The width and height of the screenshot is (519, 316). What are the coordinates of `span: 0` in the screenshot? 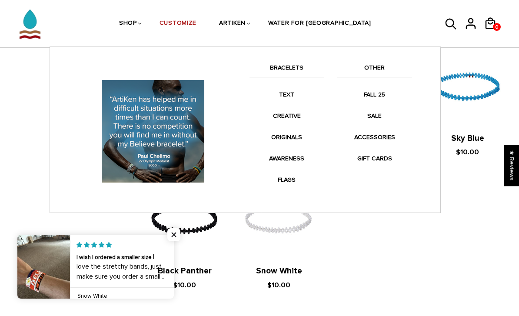 It's located at (497, 27).